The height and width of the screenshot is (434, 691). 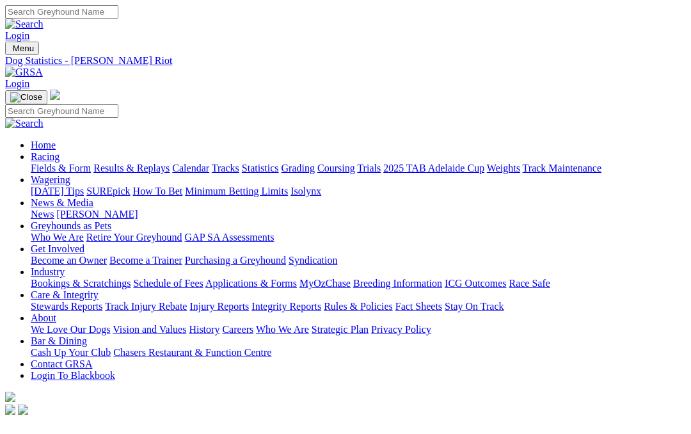 What do you see at coordinates (23, 48) in the screenshot?
I see `span: Menu` at bounding box center [23, 48].